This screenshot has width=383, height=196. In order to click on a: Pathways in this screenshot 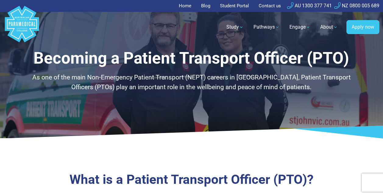, I will do `click(267, 27)`.